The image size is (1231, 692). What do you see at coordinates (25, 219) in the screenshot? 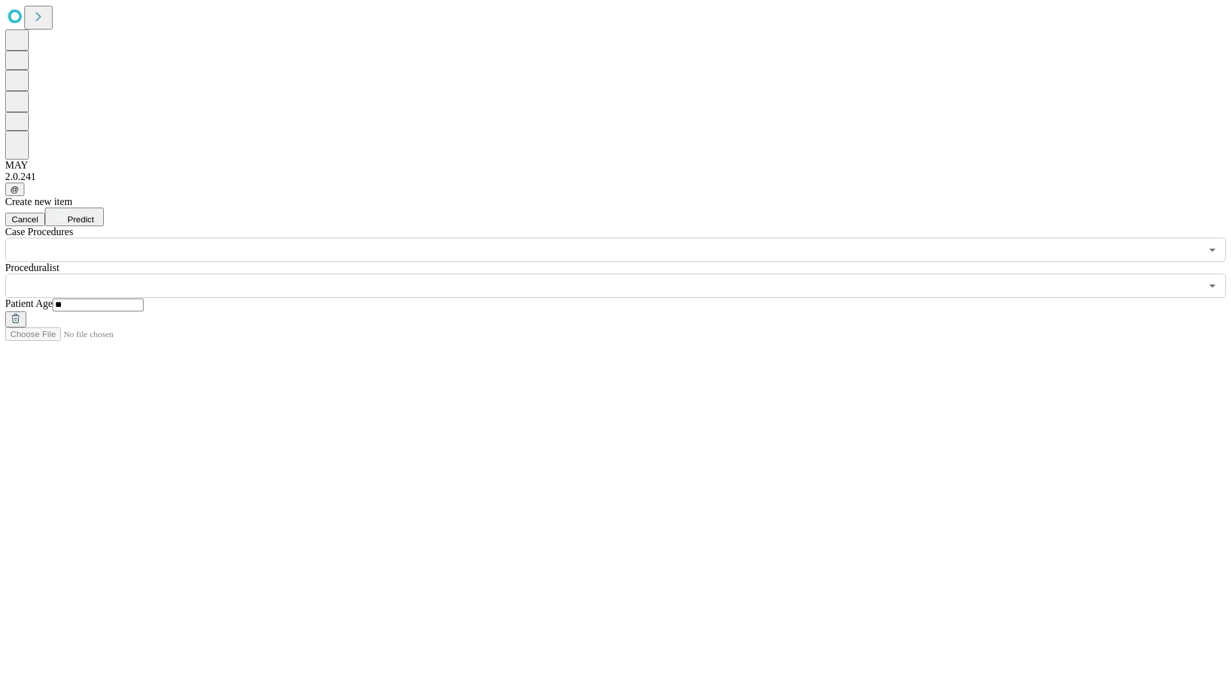
I see `span: Cancel` at bounding box center [25, 219].